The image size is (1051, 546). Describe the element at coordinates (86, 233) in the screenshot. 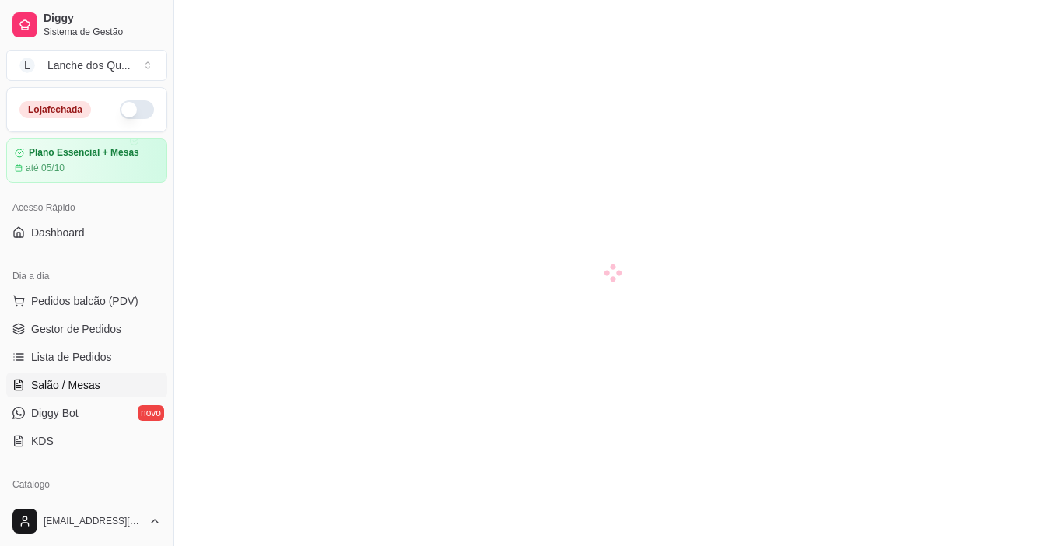

I see `a: Dashboard` at that location.